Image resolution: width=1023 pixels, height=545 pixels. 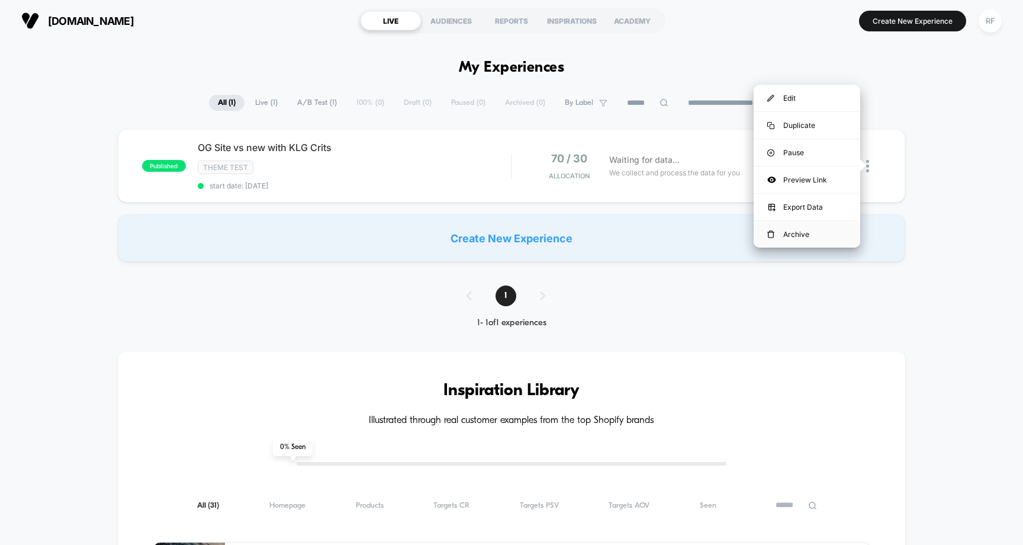 I want to click on button: RF, so click(x=990, y=21).